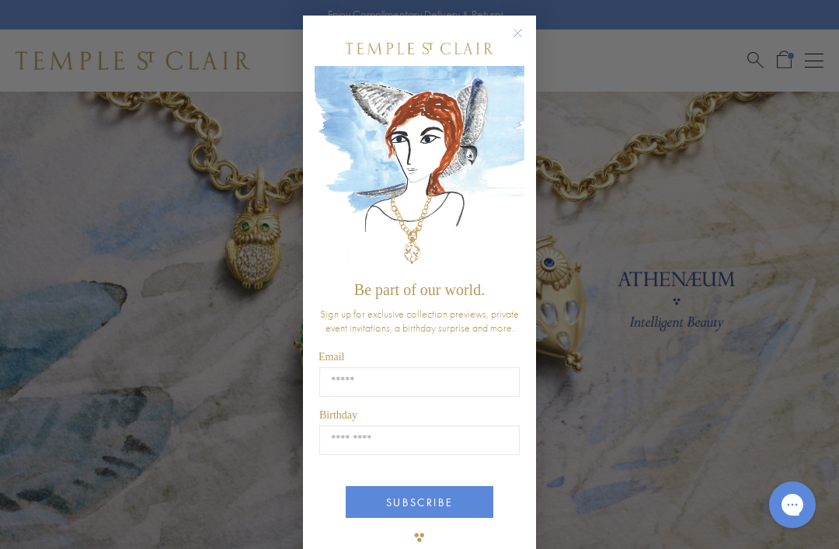 The height and width of the screenshot is (549, 839). I want to click on span: Birthday, so click(338, 415).